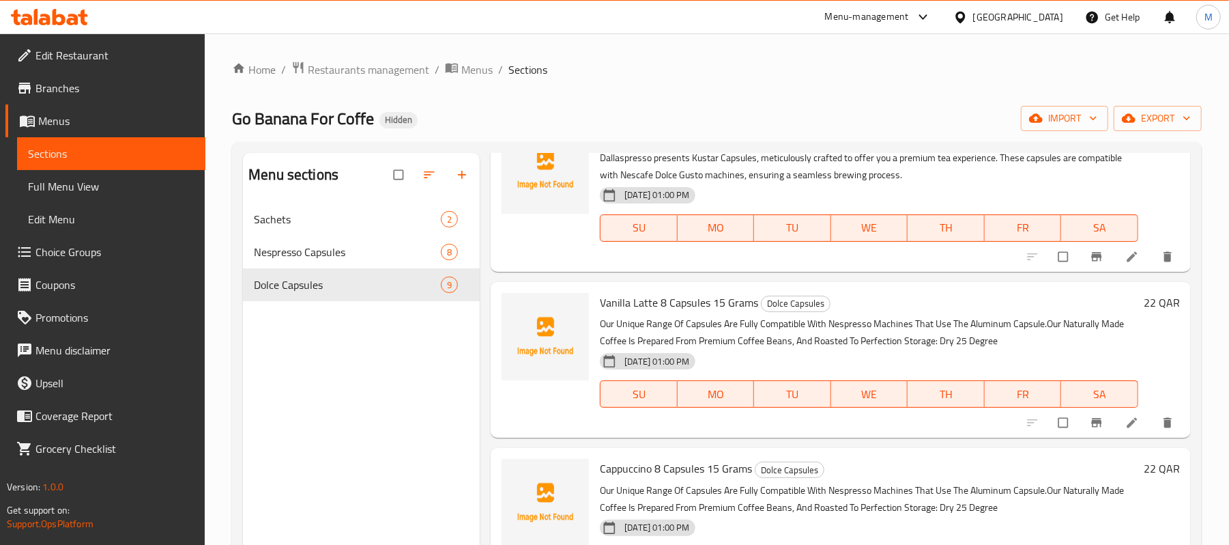  What do you see at coordinates (111, 186) in the screenshot?
I see `a: Full Menu View` at bounding box center [111, 186].